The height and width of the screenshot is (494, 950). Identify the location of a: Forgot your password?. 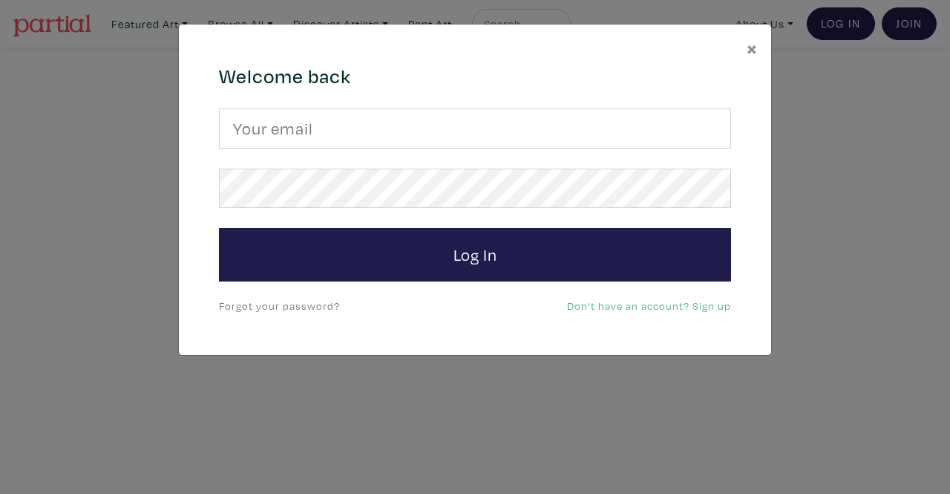
(279, 305).